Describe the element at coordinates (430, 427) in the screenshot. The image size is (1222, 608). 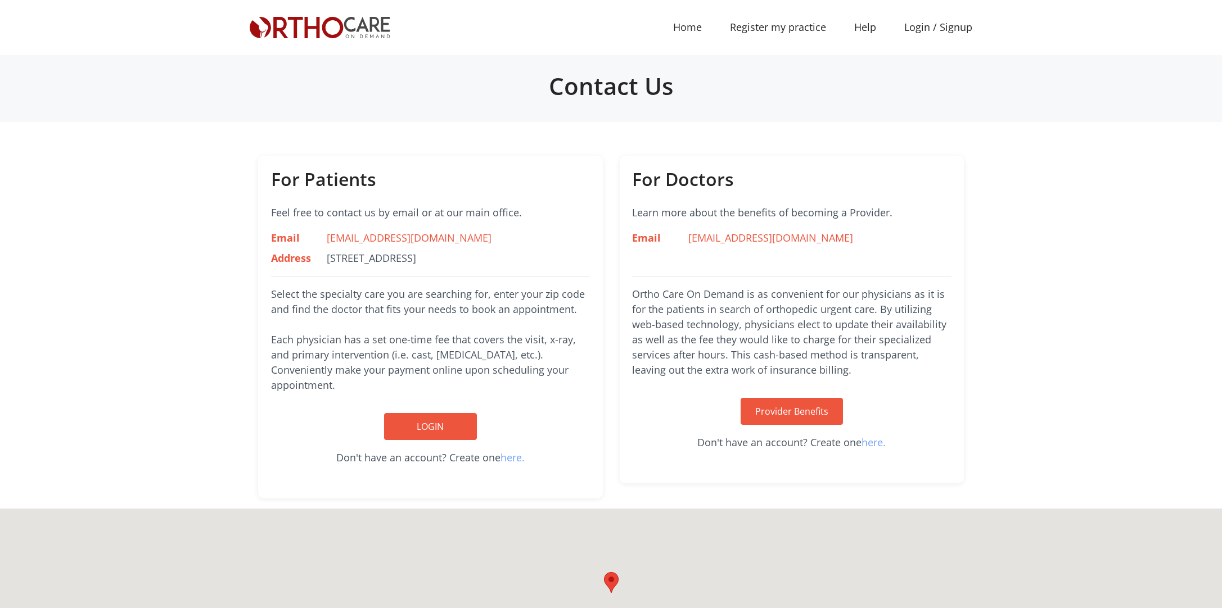
I see `a: LOGIN` at that location.